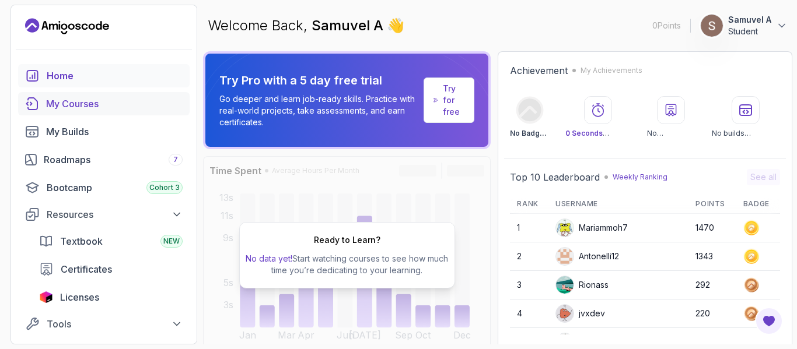 The height and width of the screenshot is (349, 797). Describe the element at coordinates (750, 20) in the screenshot. I see `p: Samuvel A` at that location.